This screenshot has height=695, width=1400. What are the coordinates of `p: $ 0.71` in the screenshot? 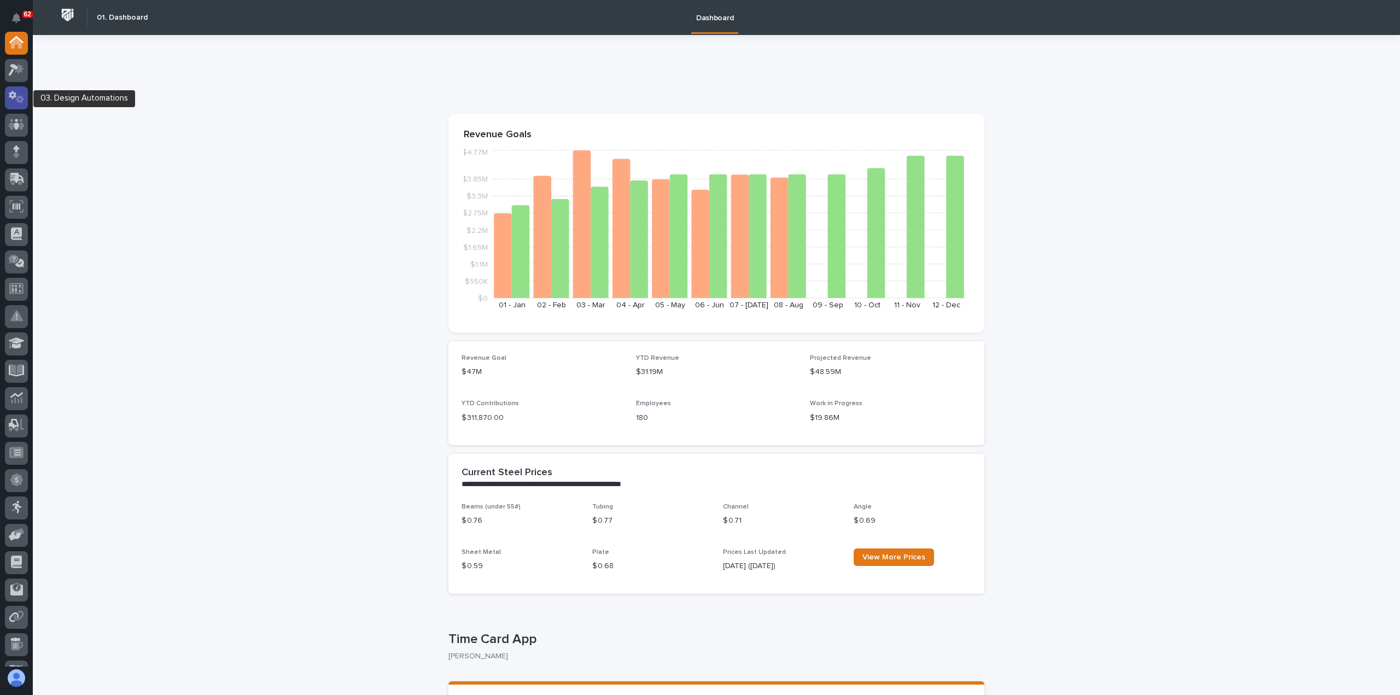 It's located at (781, 520).